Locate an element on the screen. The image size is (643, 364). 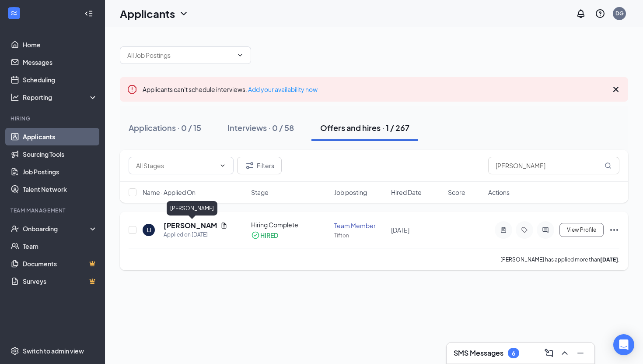
a: Job Postings is located at coordinates (60, 172).